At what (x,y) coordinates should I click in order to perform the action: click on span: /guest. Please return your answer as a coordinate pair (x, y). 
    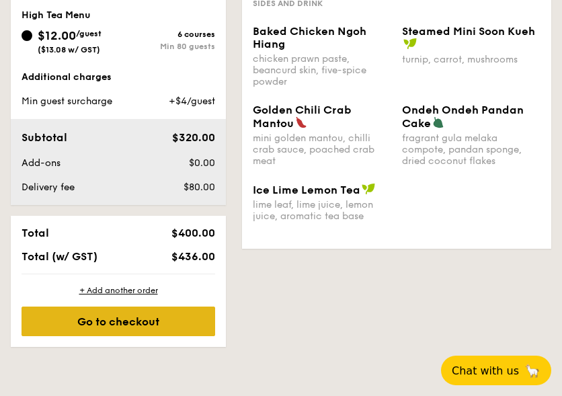
    Looking at the image, I should click on (89, 34).